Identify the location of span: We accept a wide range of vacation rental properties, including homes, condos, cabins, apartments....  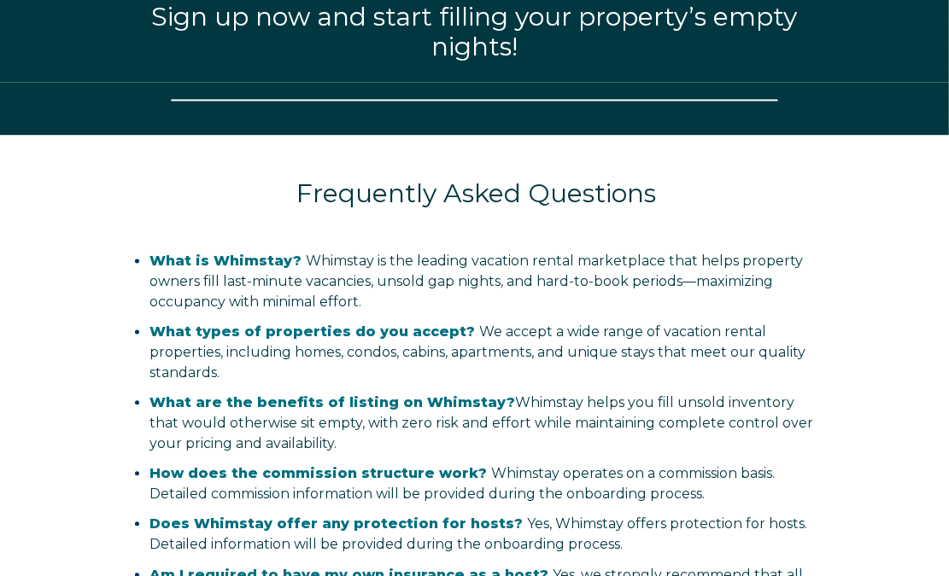
(477, 352).